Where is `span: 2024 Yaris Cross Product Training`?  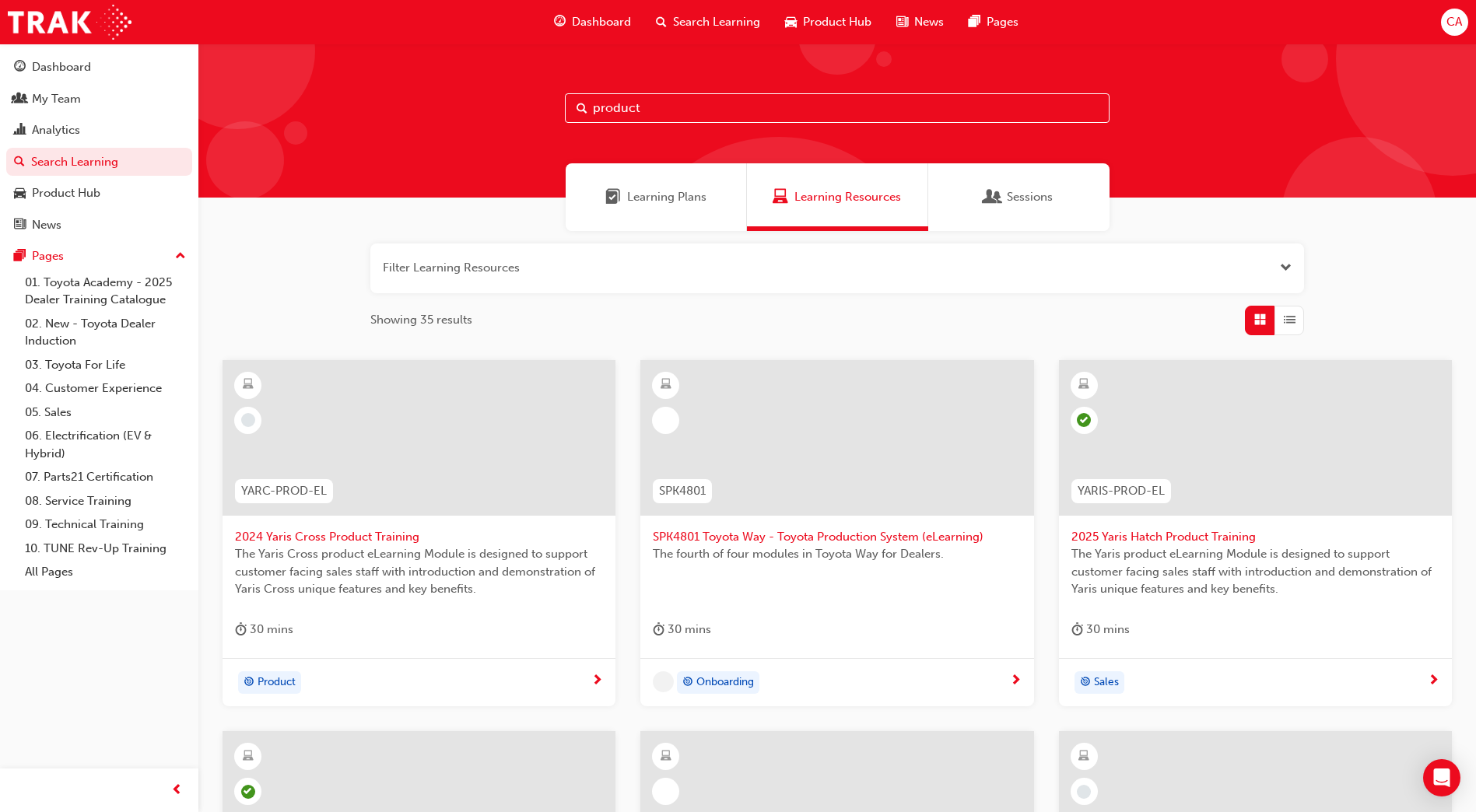
span: 2024 Yaris Cross Product Training is located at coordinates (419, 536).